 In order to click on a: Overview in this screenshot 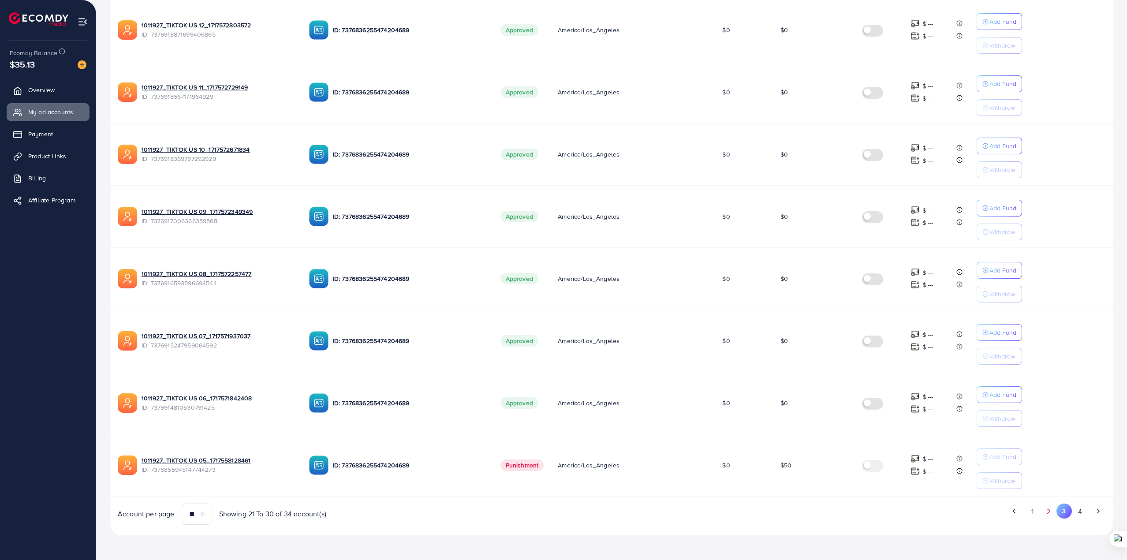, I will do `click(48, 90)`.